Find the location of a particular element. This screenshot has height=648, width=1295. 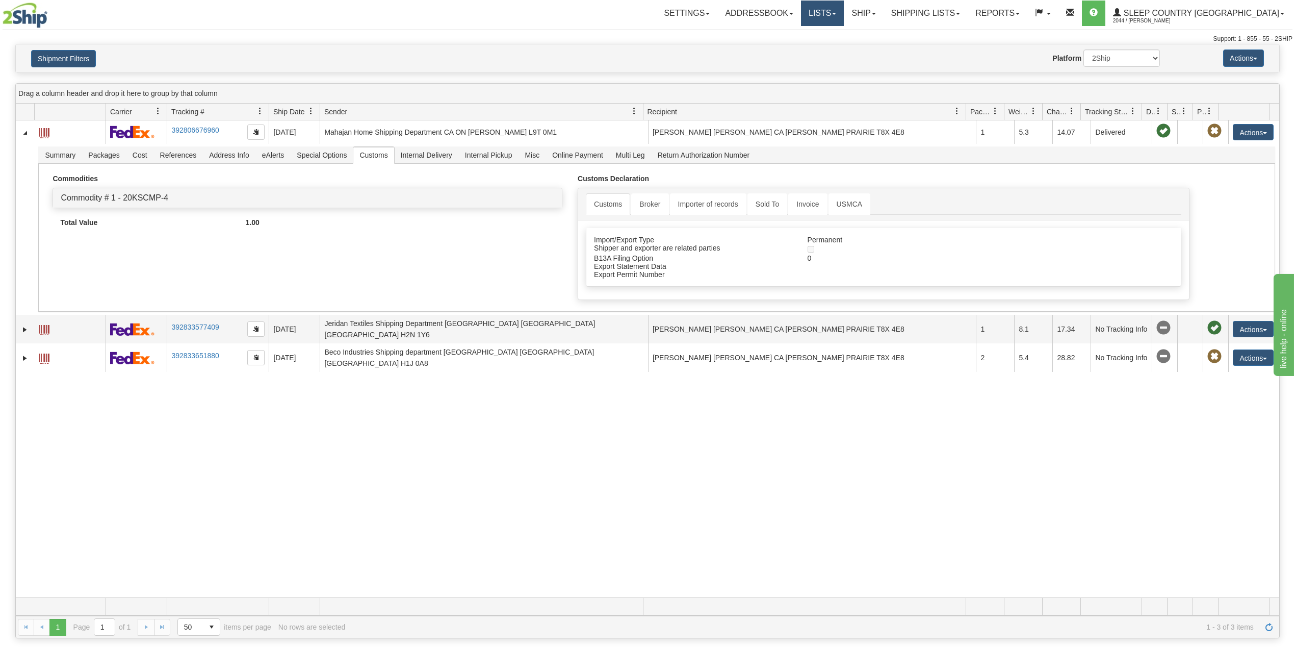

span: Pickup Not Assigned is located at coordinates (1215, 357).